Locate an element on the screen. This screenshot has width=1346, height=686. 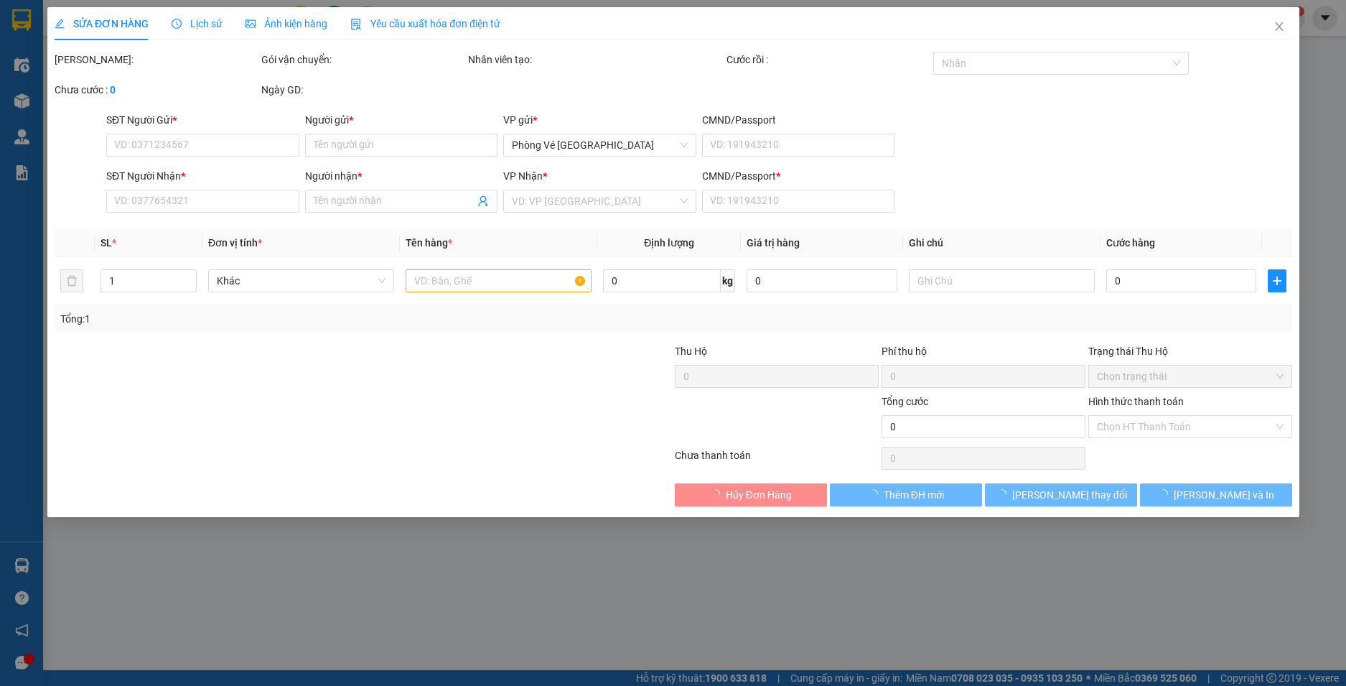
span: VP Nhận is located at coordinates (523, 176).